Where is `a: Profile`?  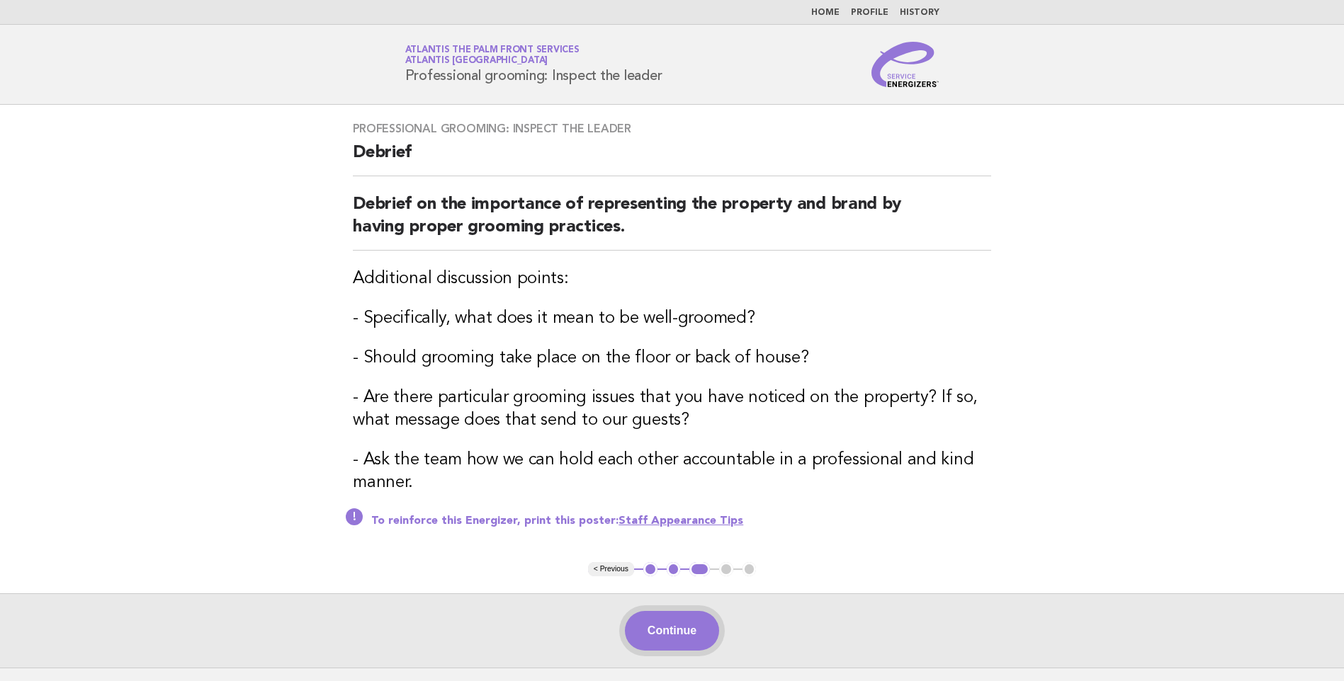
a: Profile is located at coordinates (869, 13).